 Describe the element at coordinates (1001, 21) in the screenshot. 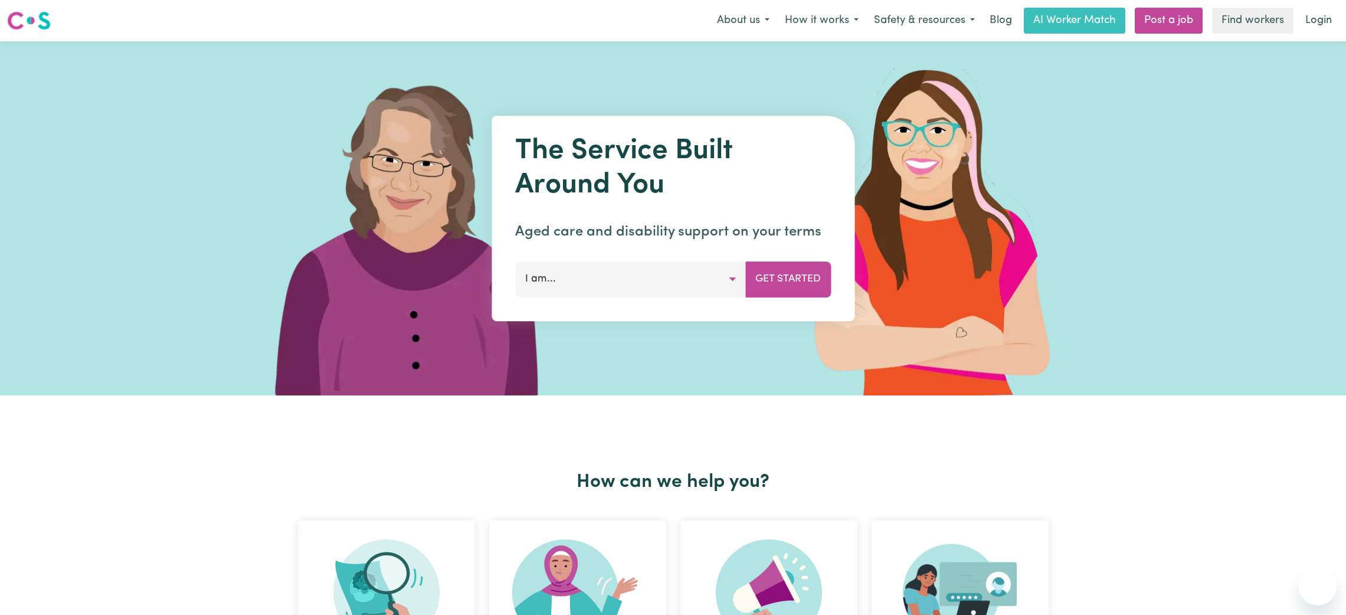

I see `a: Blog` at that location.